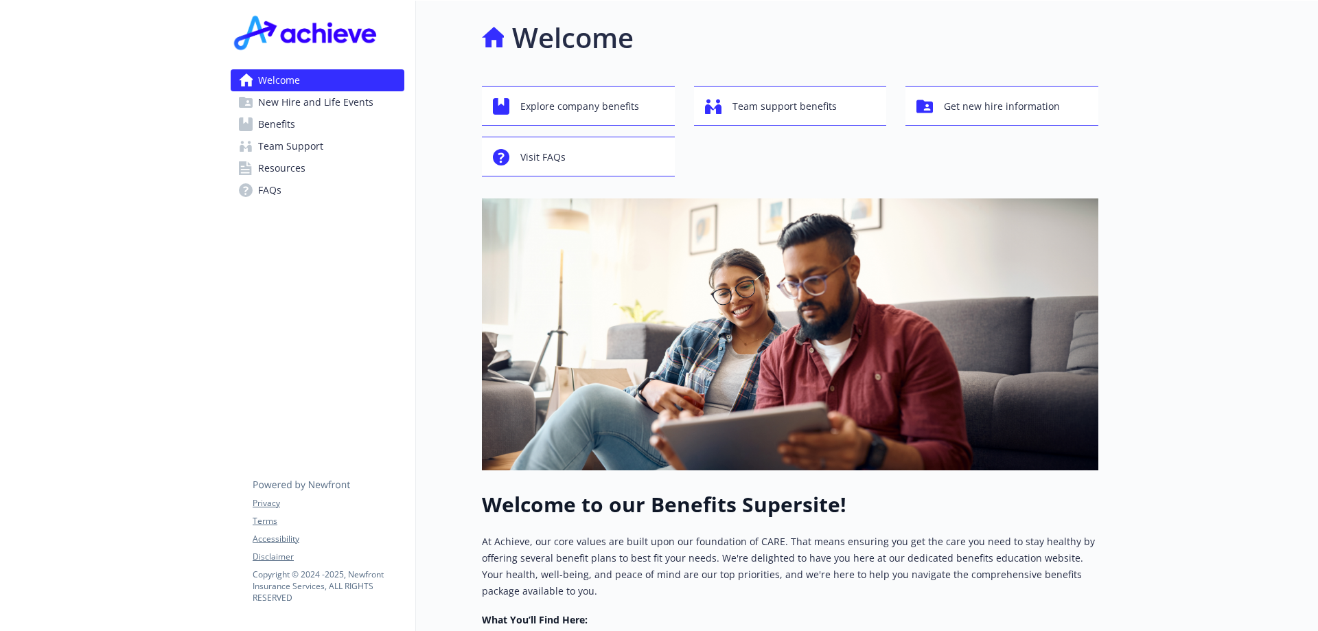 The width and height of the screenshot is (1318, 631). What do you see at coordinates (317, 190) in the screenshot?
I see `a: FAQs` at bounding box center [317, 190].